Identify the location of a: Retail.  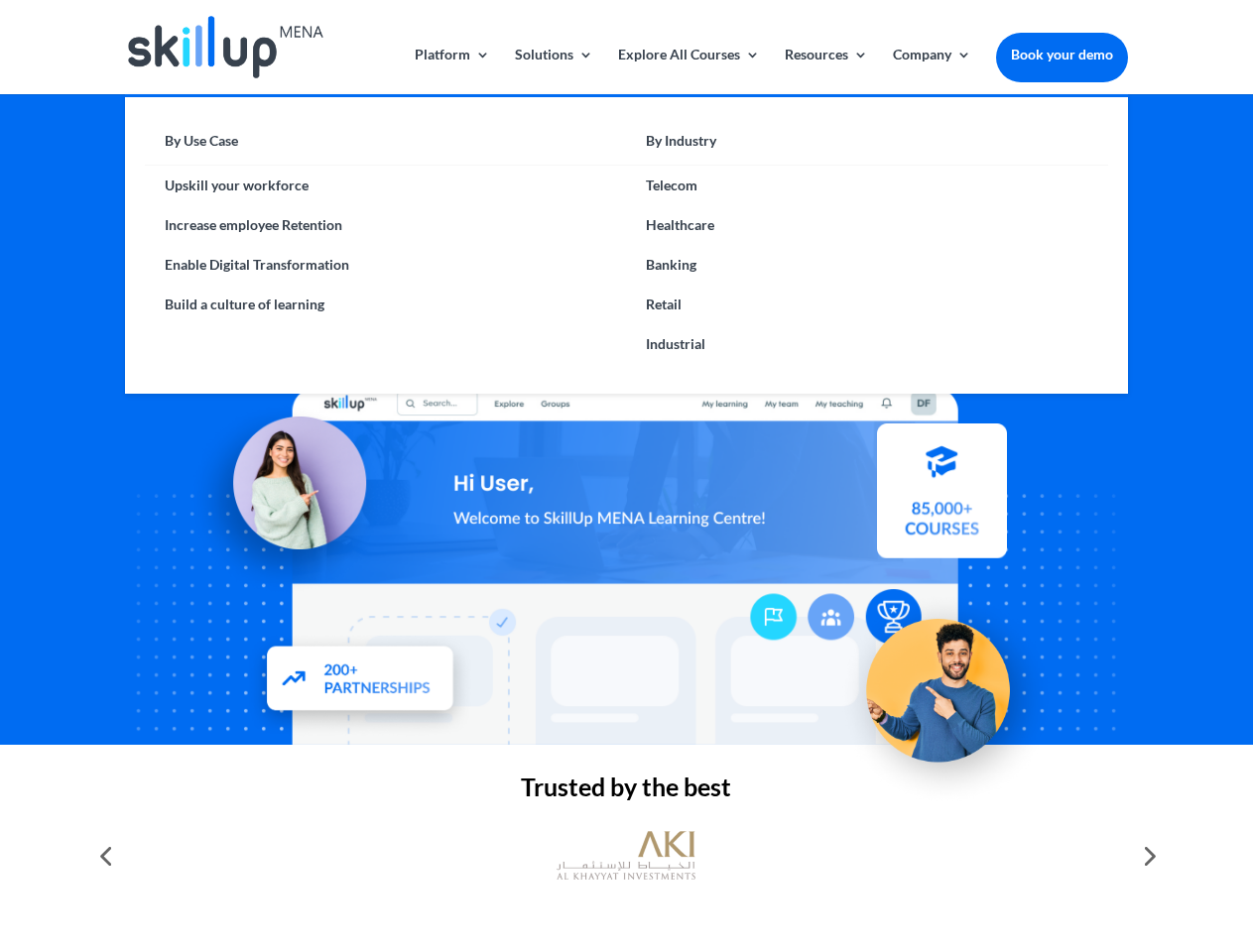
(867, 305).